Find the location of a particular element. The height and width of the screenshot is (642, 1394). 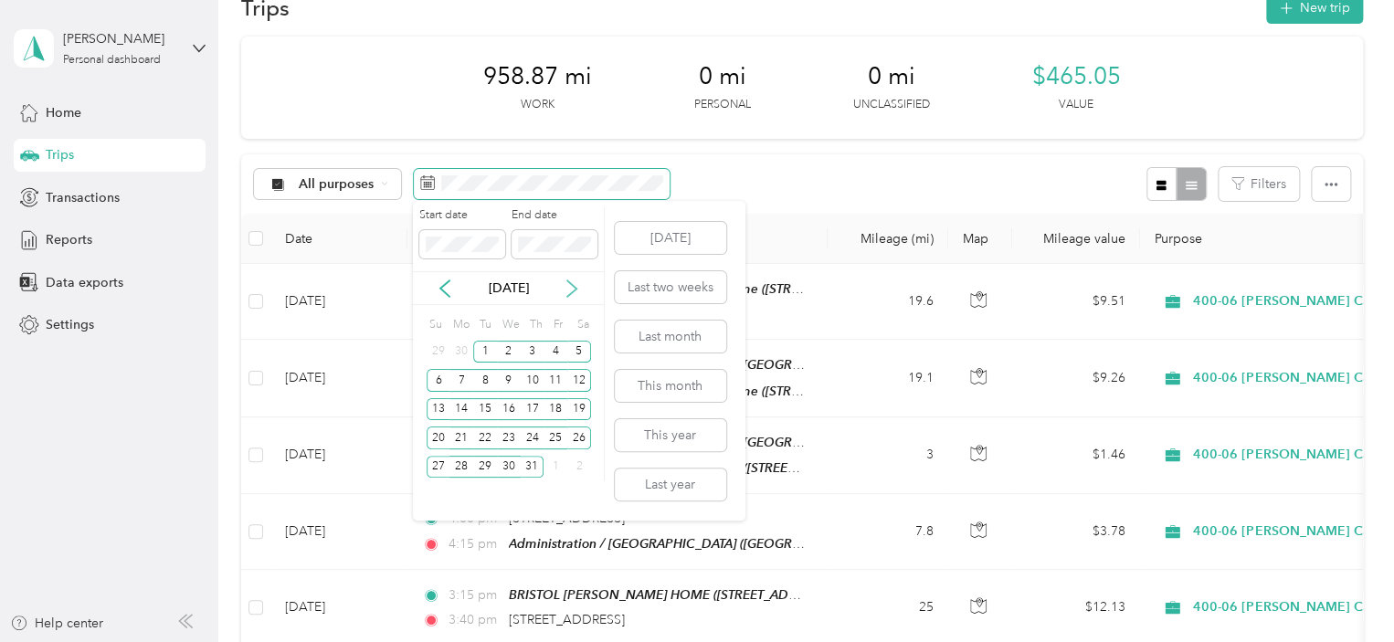

span: 958.87 mi is located at coordinates (537, 77).